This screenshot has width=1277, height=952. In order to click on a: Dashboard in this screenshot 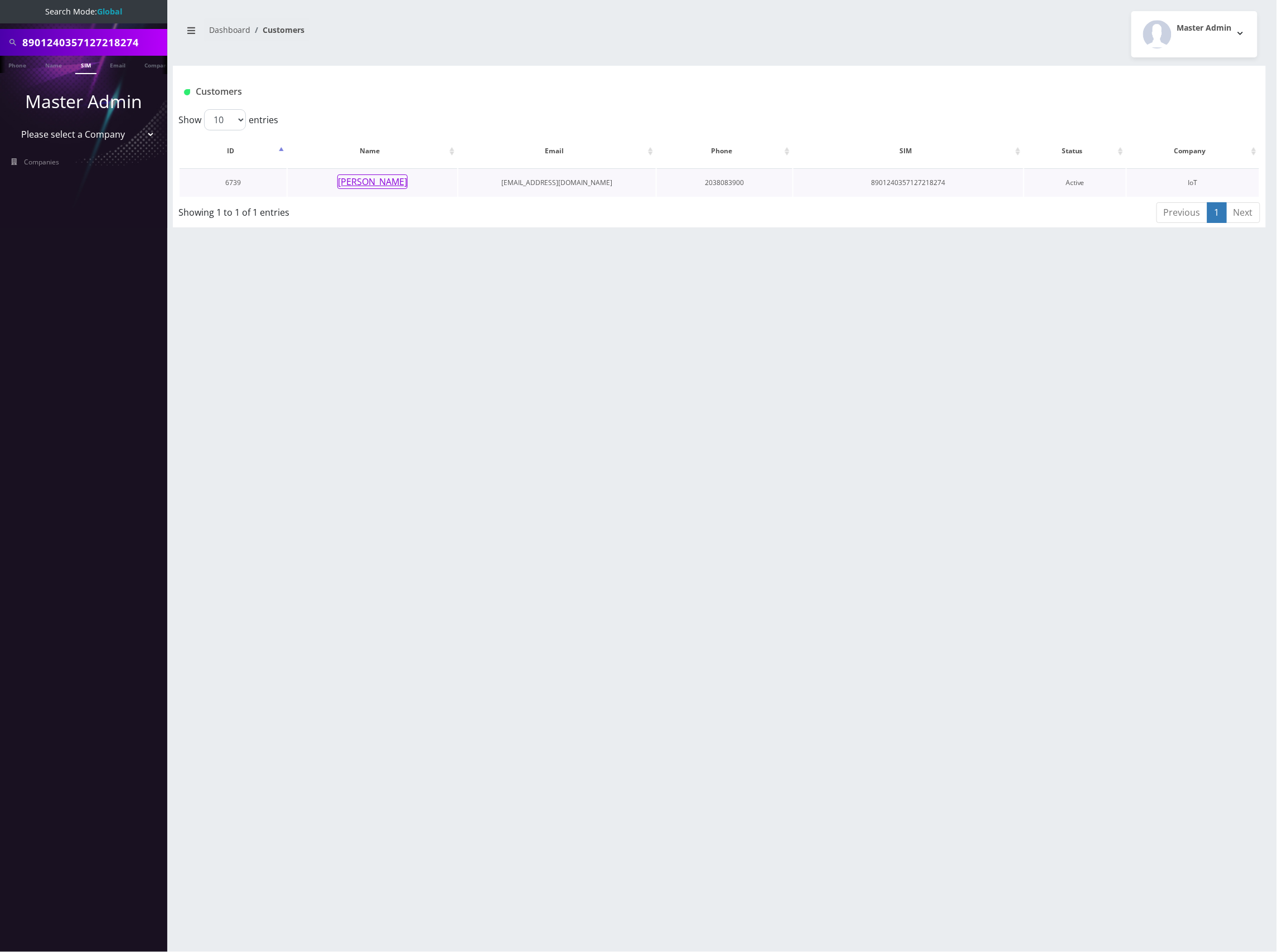, I will do `click(230, 29)`.